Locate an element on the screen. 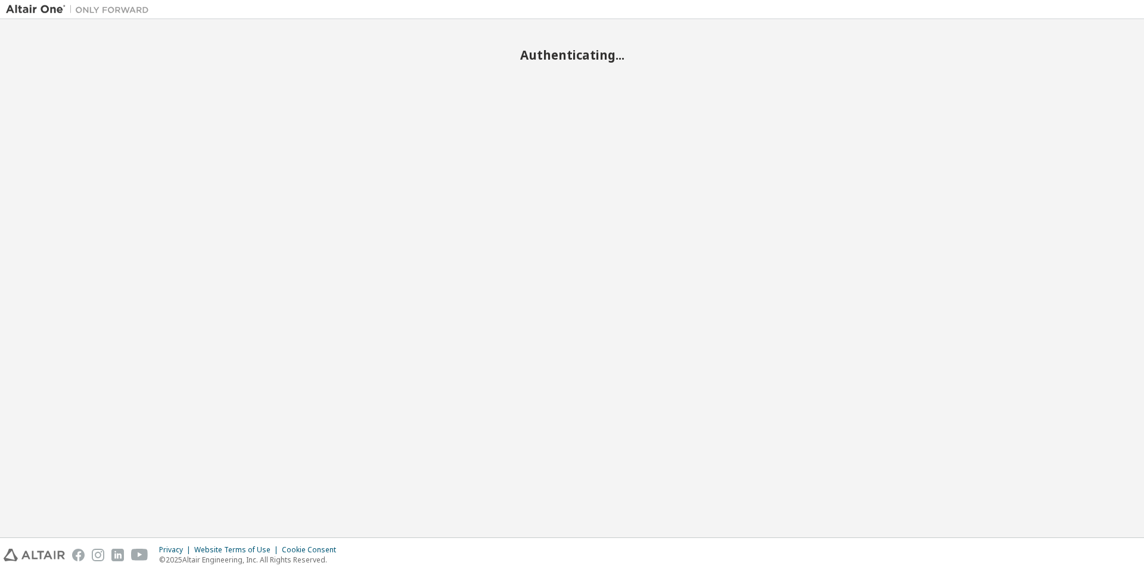 This screenshot has width=1144, height=572. img: youtube.svg is located at coordinates (139, 554).